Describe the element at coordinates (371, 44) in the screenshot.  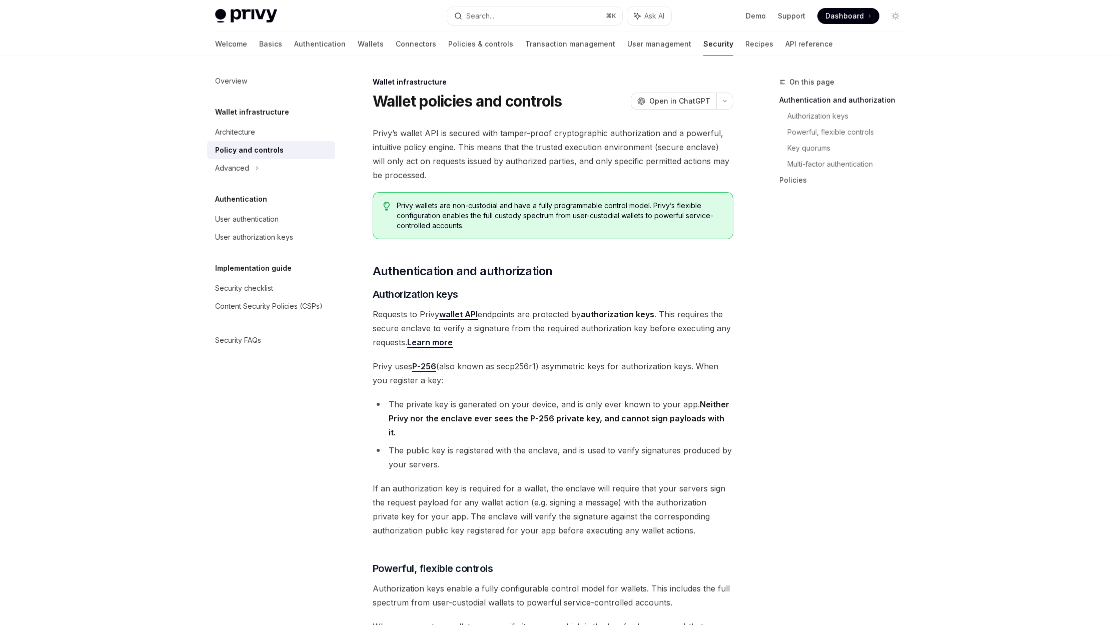
I see `a: Wallets` at that location.